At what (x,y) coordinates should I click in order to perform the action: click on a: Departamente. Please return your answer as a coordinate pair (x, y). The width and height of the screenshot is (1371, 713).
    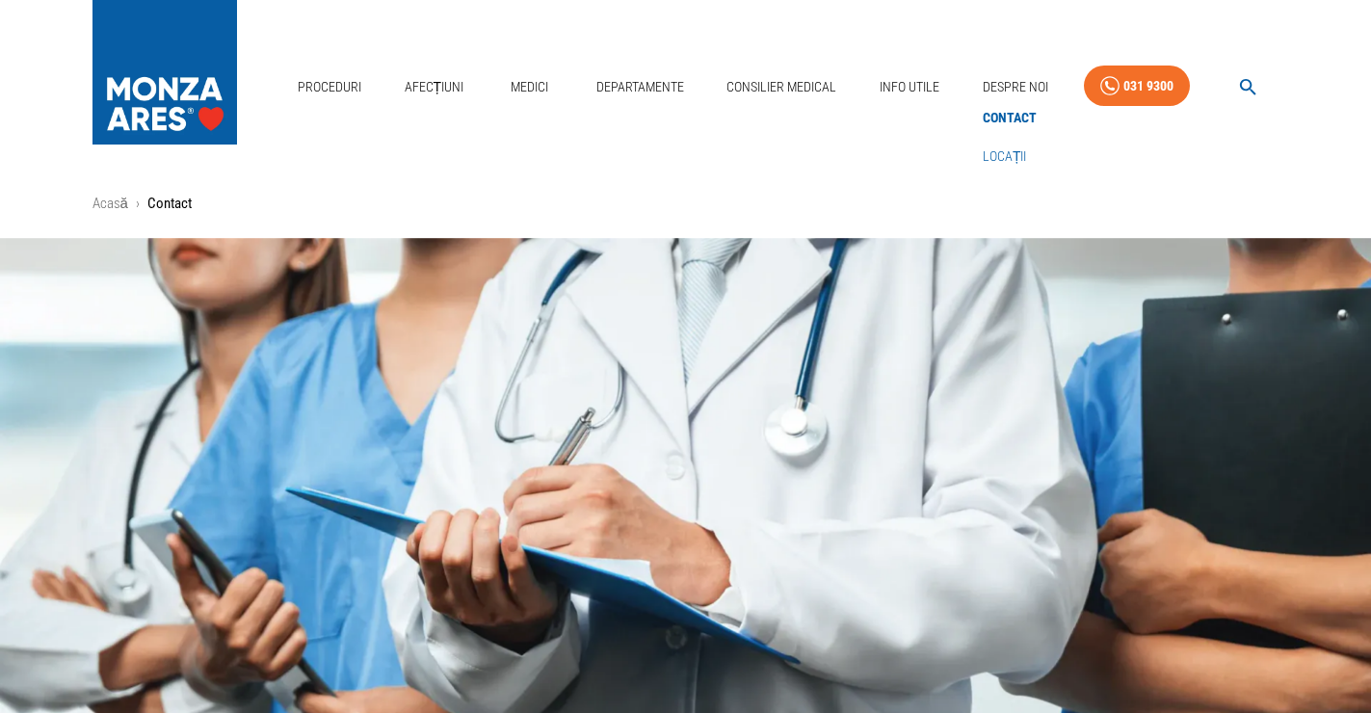
    Looking at the image, I should click on (640, 87).